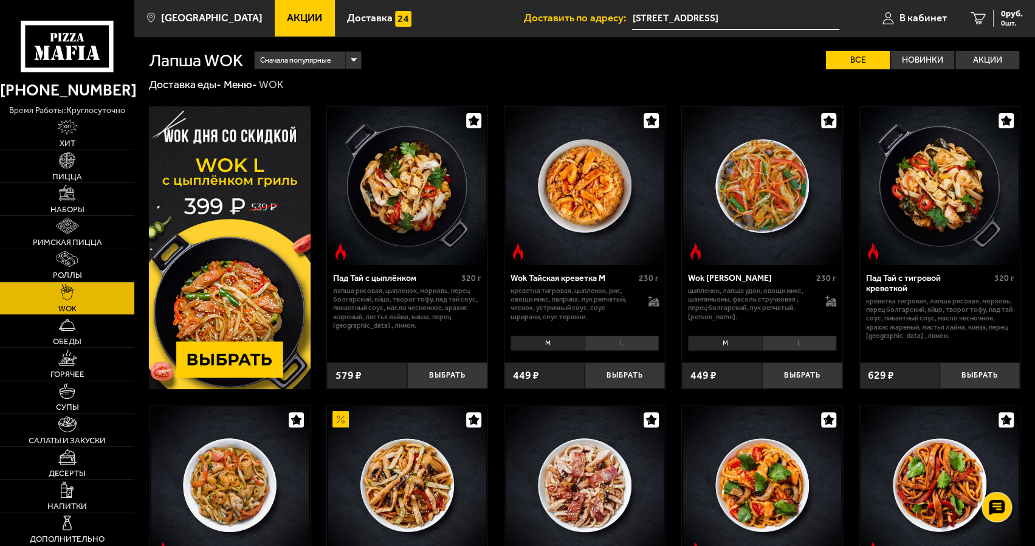 The width and height of the screenshot is (1035, 546). I want to click on p: креветка тигровая, лапша рисовая, морковь, перец болгарский, яйцо, творог тофу, пад тай соус, пик..., so click(939, 318).